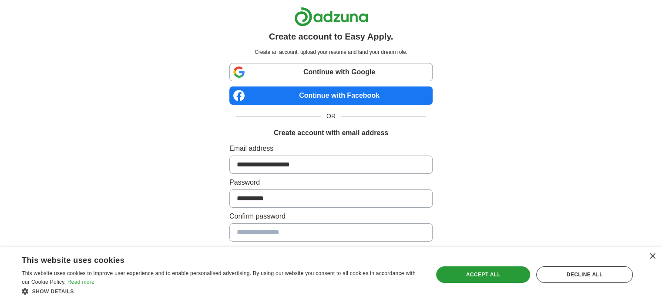 This screenshot has width=662, height=302. Describe the element at coordinates (331, 149) in the screenshot. I see `label: Email address` at that location.